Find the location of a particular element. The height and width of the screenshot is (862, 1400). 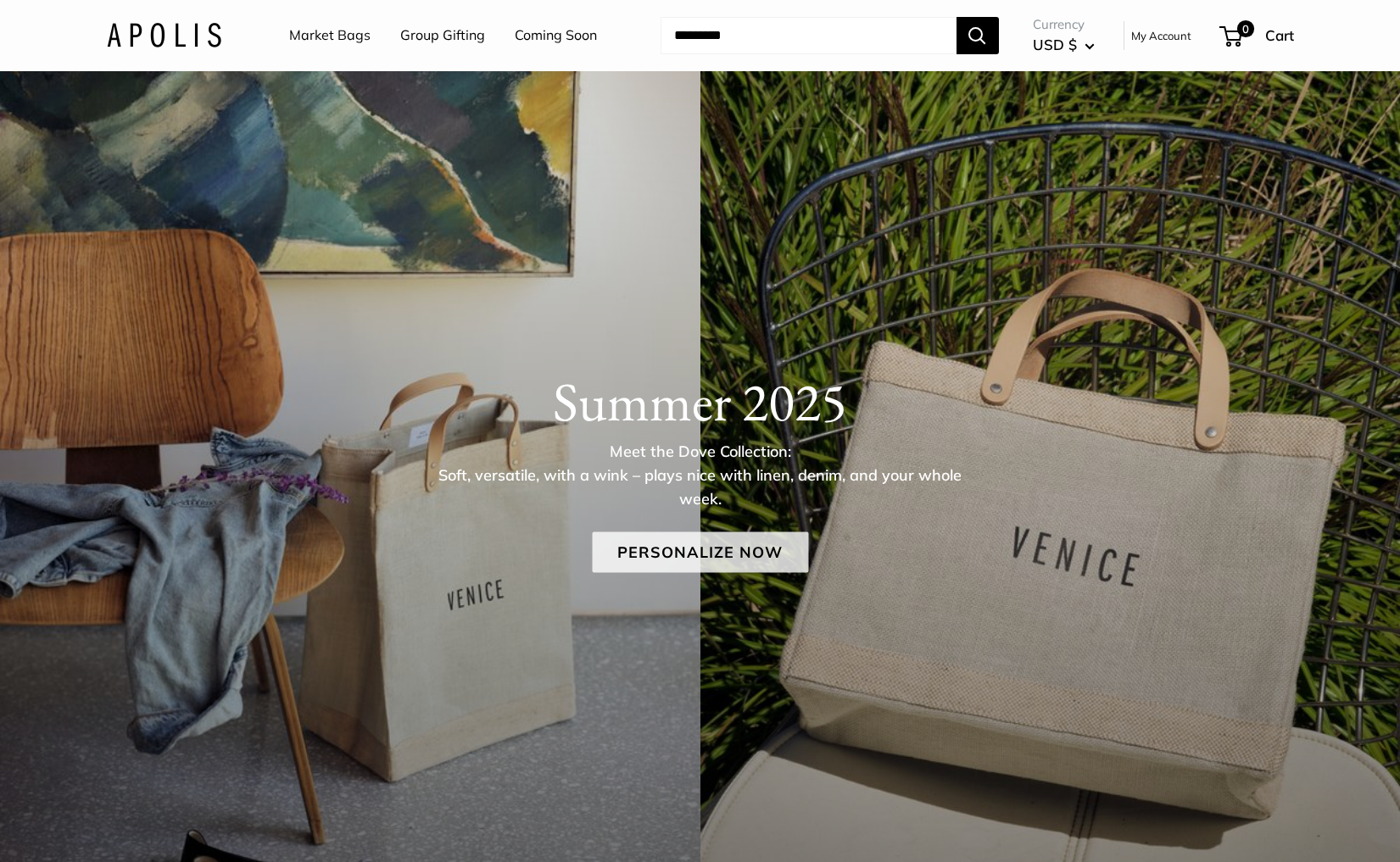

span: Currency is located at coordinates (1063, 25).